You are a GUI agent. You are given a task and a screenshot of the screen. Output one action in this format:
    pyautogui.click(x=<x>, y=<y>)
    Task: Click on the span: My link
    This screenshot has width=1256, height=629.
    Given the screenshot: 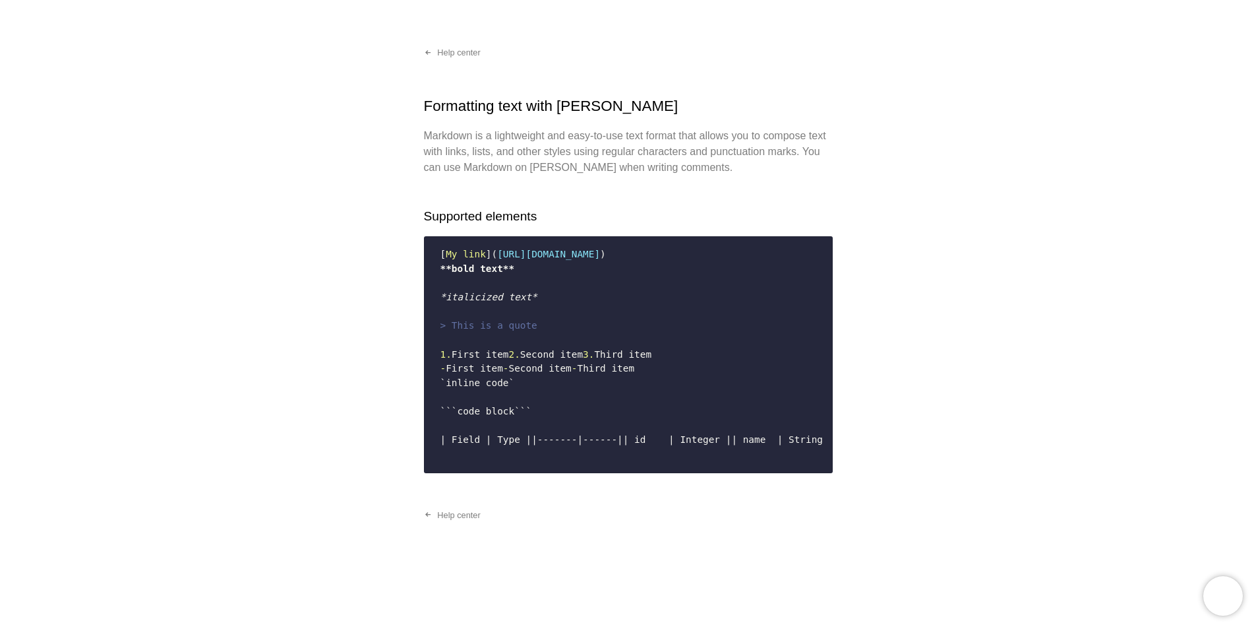 What is the action you would take?
    pyautogui.click(x=466, y=254)
    